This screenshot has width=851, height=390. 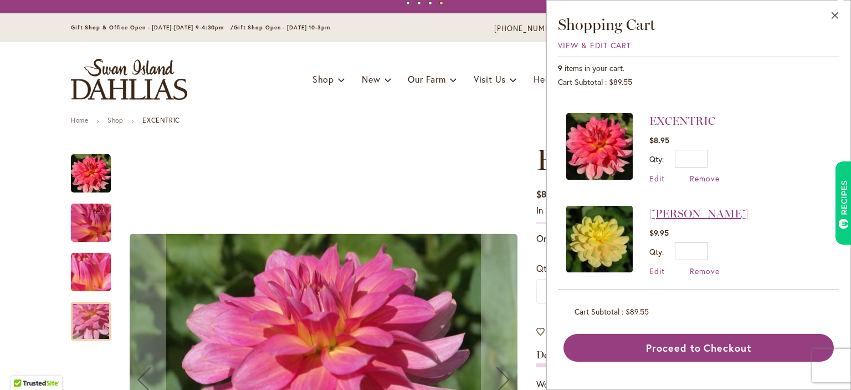 What do you see at coordinates (581, 332) in the screenshot?
I see `a: Add to Wish List` at bounding box center [581, 332].